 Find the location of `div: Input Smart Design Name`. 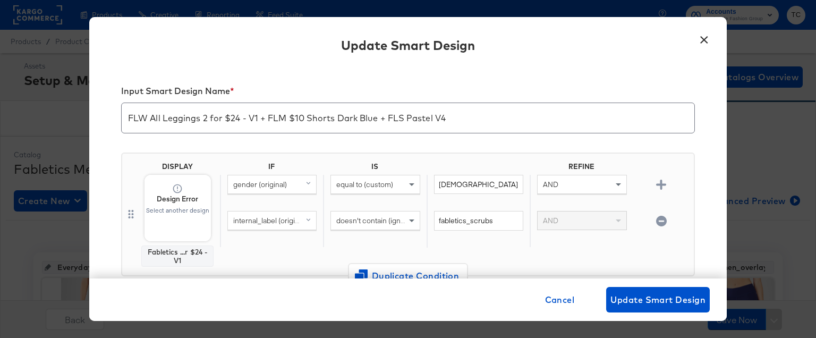

div: Input Smart Design Name is located at coordinates (408, 93).